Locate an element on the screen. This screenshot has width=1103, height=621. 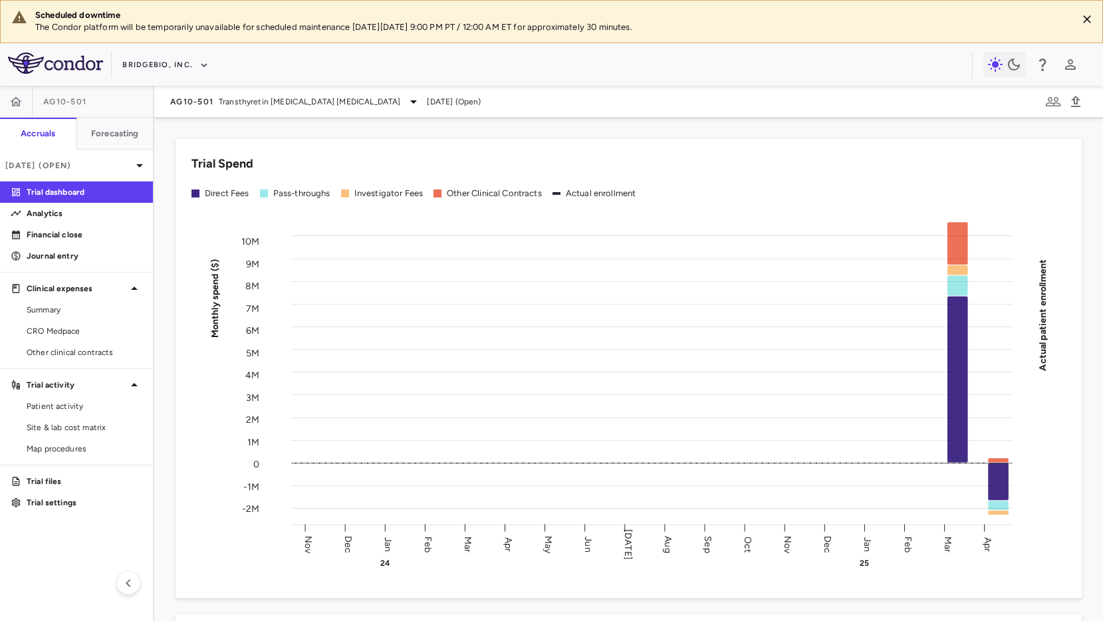
tspan: 0 is located at coordinates (256, 464).